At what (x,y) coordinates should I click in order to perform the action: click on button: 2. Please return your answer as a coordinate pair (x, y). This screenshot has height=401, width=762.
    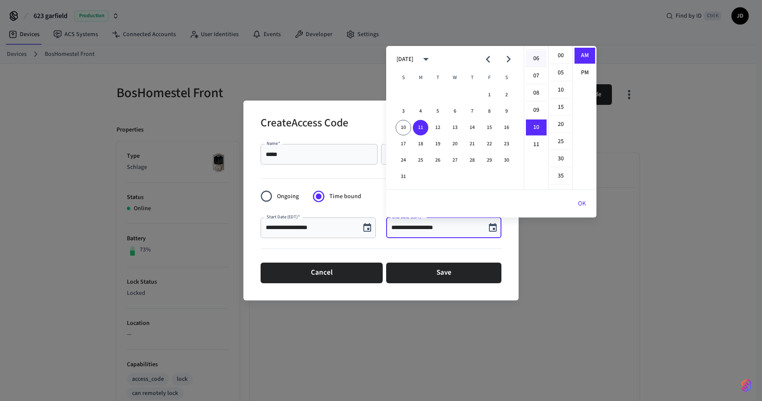
    Looking at the image, I should click on (507, 95).